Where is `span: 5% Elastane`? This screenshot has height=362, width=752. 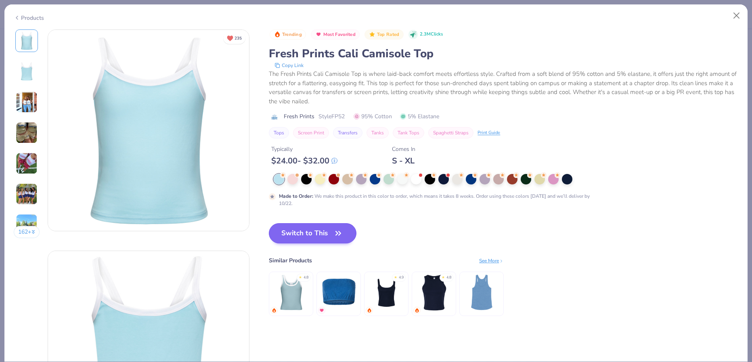 span: 5% Elastane is located at coordinates (419, 116).